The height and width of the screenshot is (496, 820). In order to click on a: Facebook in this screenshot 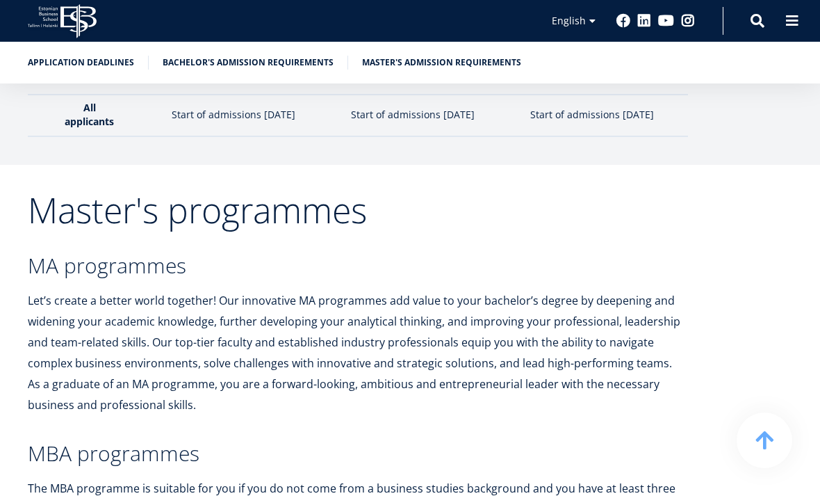, I will do `click(624, 21)`.